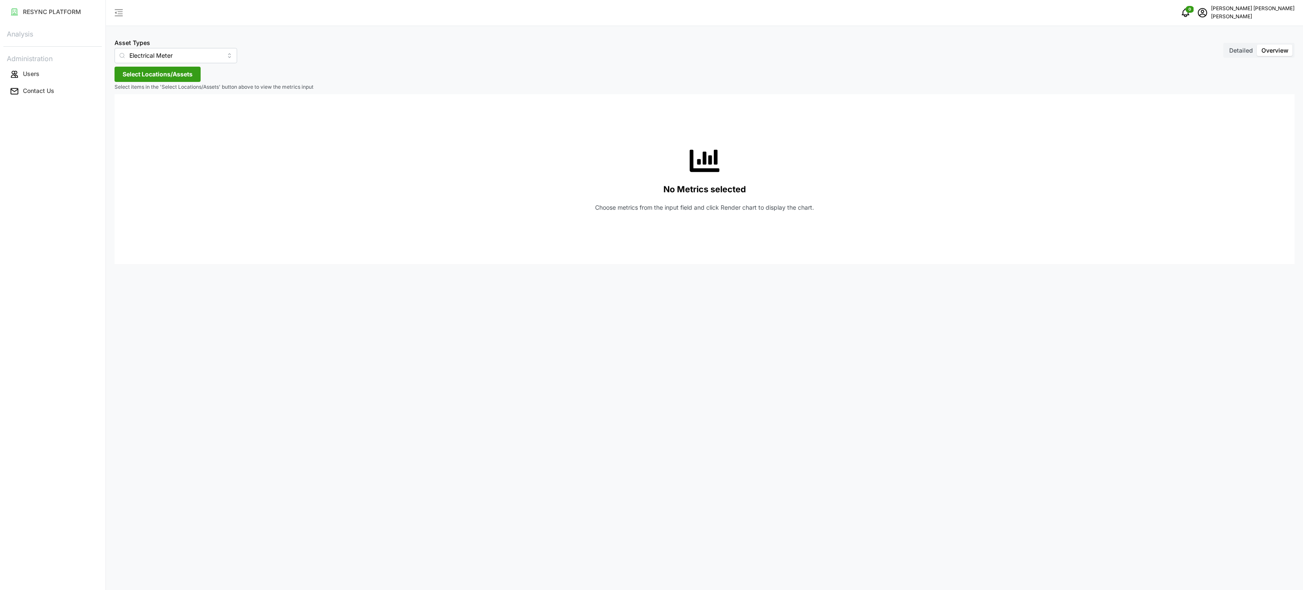 The width and height of the screenshot is (1303, 590). Describe the element at coordinates (1275, 50) in the screenshot. I see `span: Overview` at that location.